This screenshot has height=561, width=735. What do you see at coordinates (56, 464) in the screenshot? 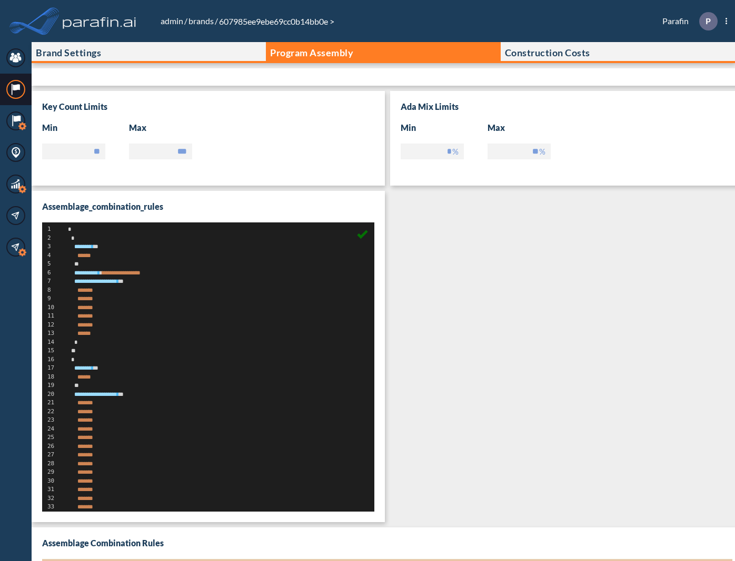
I see `div: 28` at bounding box center [56, 464].